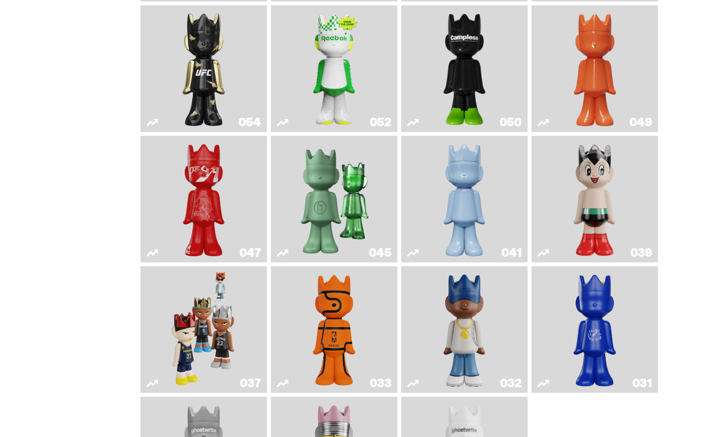  Describe the element at coordinates (334, 199) in the screenshot. I see `img: Present` at that location.